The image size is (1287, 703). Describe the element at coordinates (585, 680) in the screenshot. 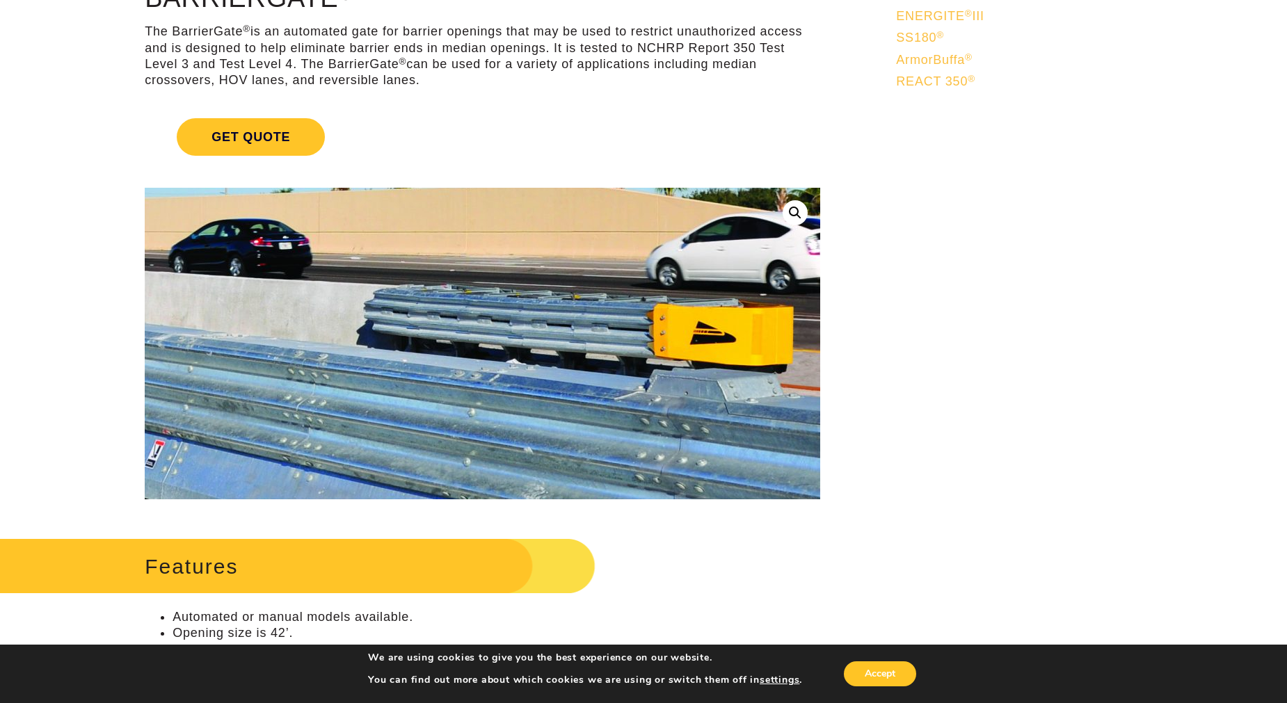

I see `p: You can find out more about which cookies we are using or switch them off in .` at that location.